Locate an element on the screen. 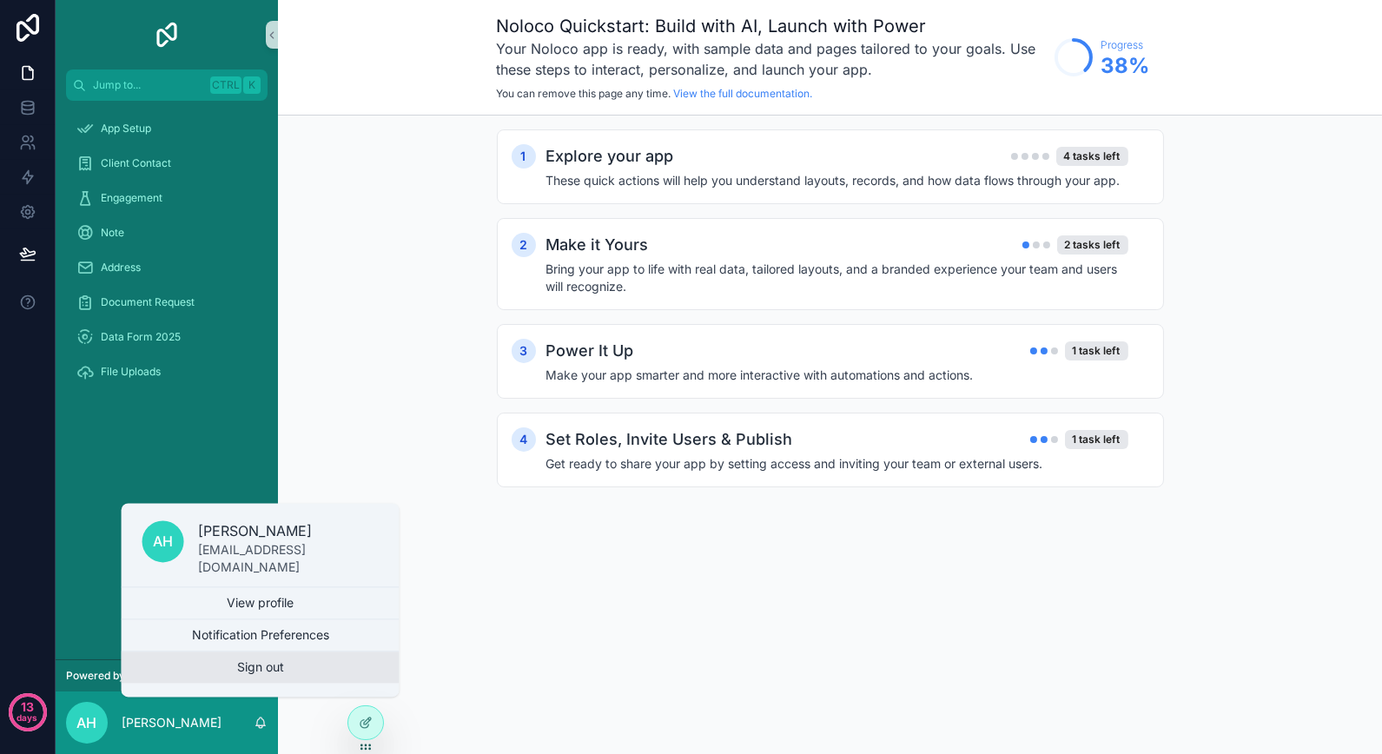  span: Data Form 2025 is located at coordinates (141, 337).